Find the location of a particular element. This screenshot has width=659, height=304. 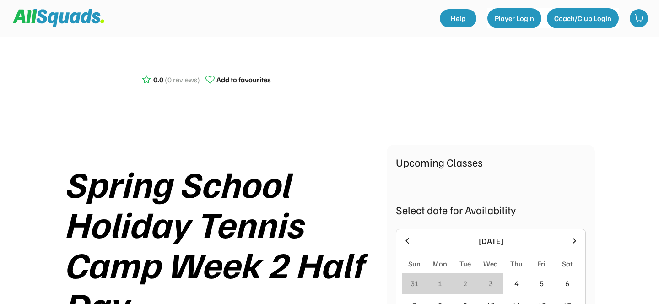

div: 1 is located at coordinates (440, 283).